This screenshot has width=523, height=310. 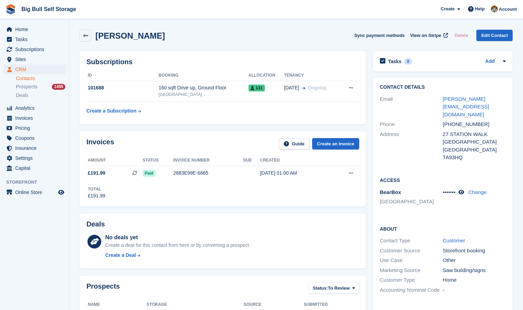 What do you see at coordinates (490, 62) in the screenshot?
I see `a: Add` at bounding box center [490, 62].